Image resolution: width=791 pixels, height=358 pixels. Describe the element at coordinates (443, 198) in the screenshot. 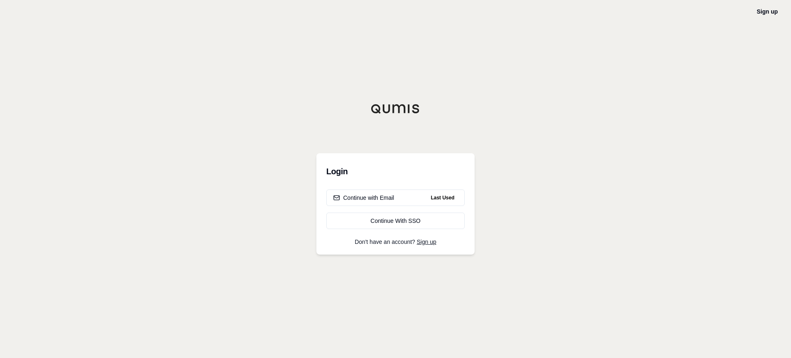

I see `span: Last Used` at that location.